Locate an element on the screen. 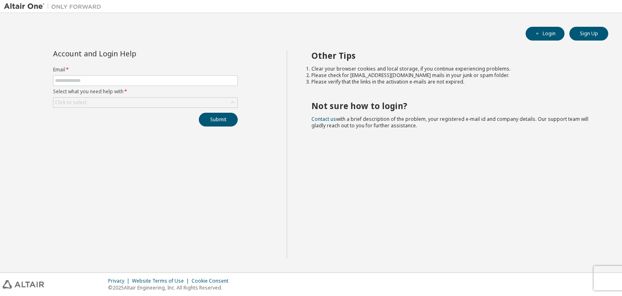 This screenshot has width=622, height=296. div: Privacy is located at coordinates (120, 281).